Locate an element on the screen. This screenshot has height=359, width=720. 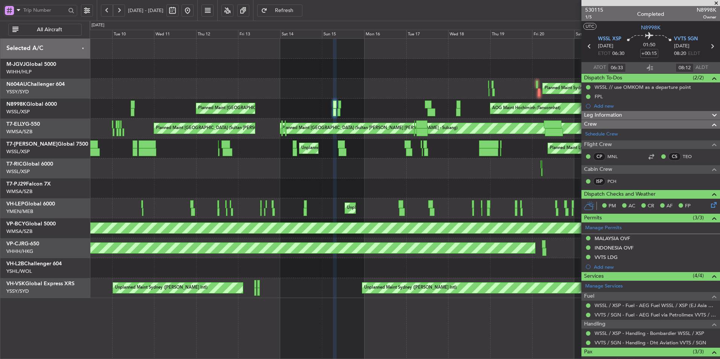
a: VVTS / SGN - Fuel - AEG Fuel via Petrolimex VVTS / SGN (EJ Asia Only) is located at coordinates (655, 315).